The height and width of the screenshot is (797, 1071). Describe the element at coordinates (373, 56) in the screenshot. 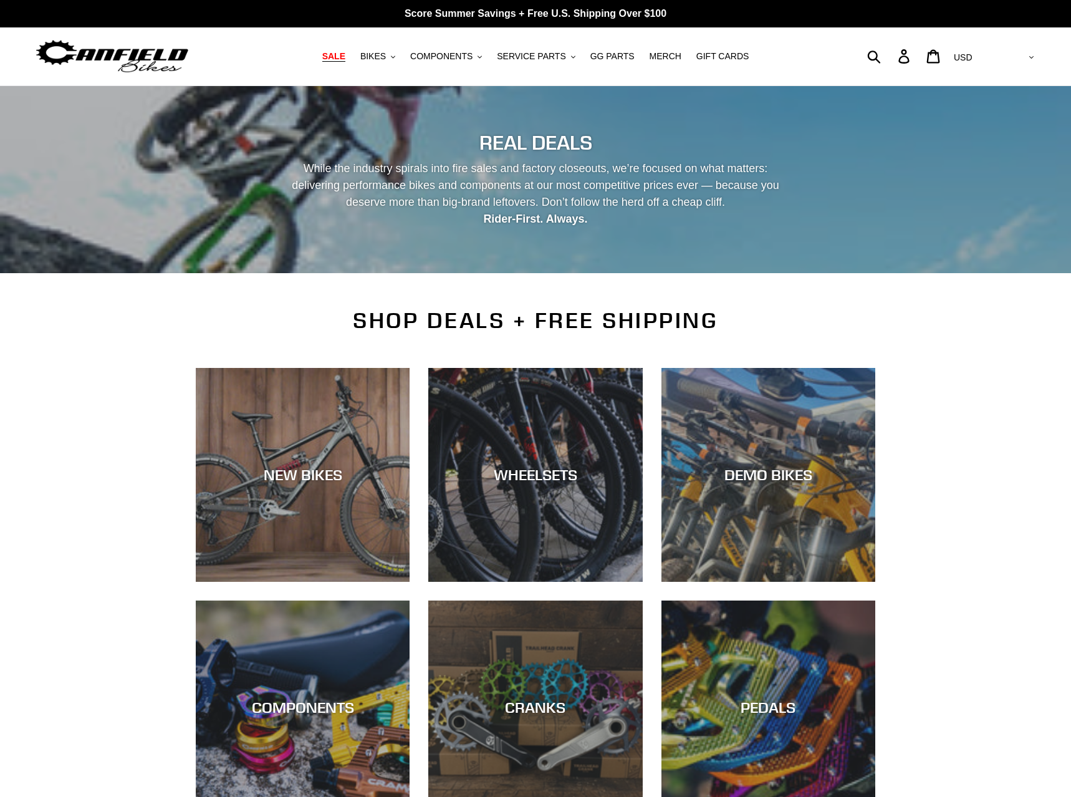

I see `span: BIKES` at that location.